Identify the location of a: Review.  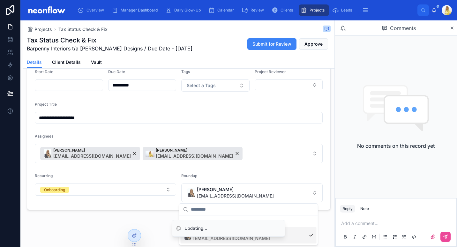
(254, 10).